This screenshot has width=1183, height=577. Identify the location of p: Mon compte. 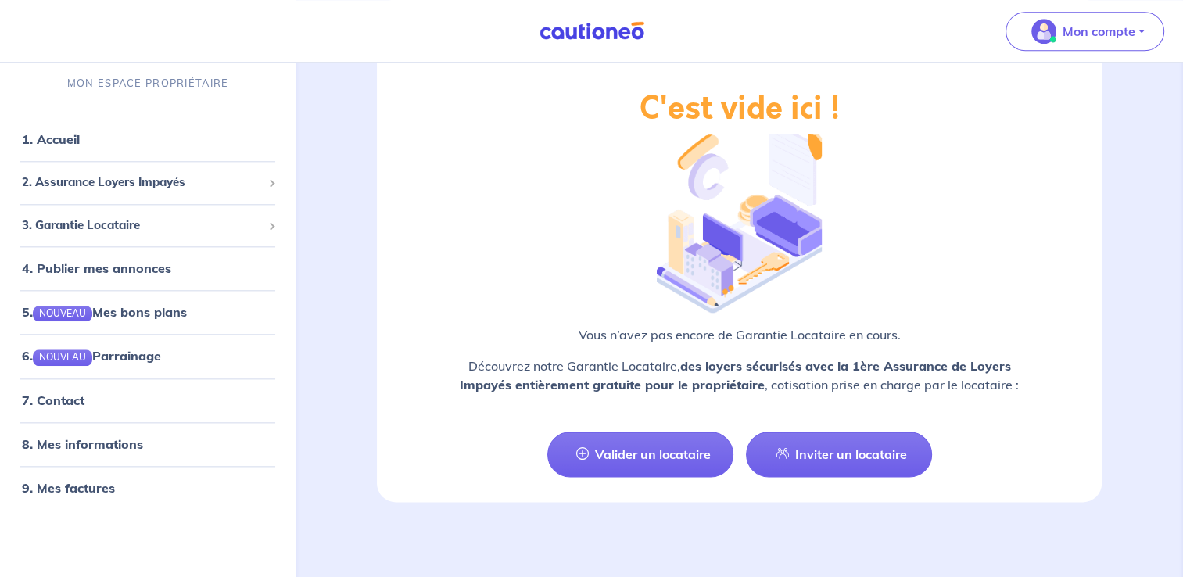
(1099, 31).